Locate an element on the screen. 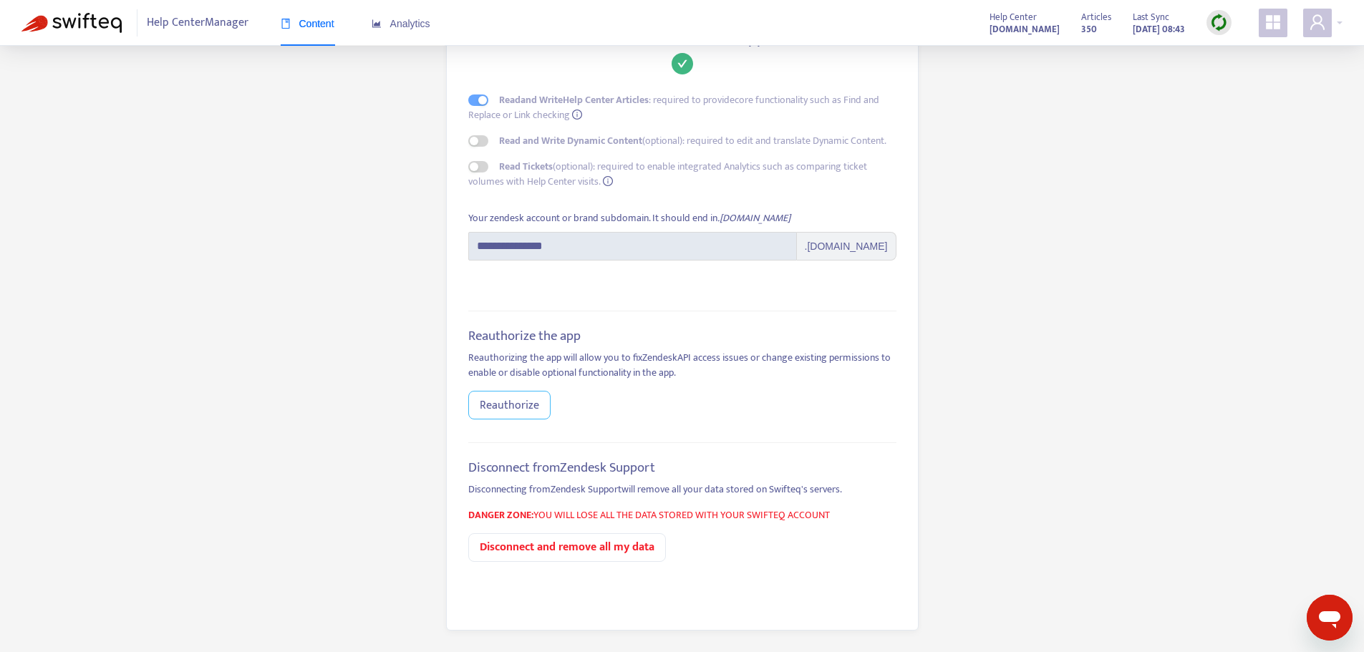 The image size is (1364, 652). span: book is located at coordinates (286, 24).